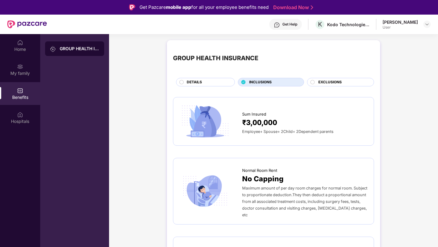 The width and height of the screenshot is (438, 247). What do you see at coordinates (330, 82) in the screenshot?
I see `span: EXCLUSIONS` at bounding box center [330, 82].